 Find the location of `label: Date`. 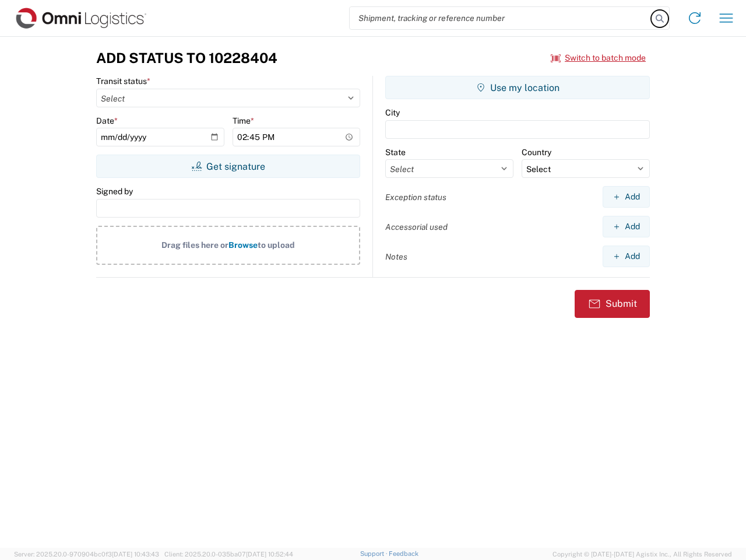

label: Date is located at coordinates (107, 121).